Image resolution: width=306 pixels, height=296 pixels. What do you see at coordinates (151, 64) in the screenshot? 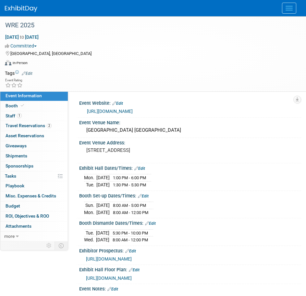
I see `div: Event Format` at bounding box center [151, 64].